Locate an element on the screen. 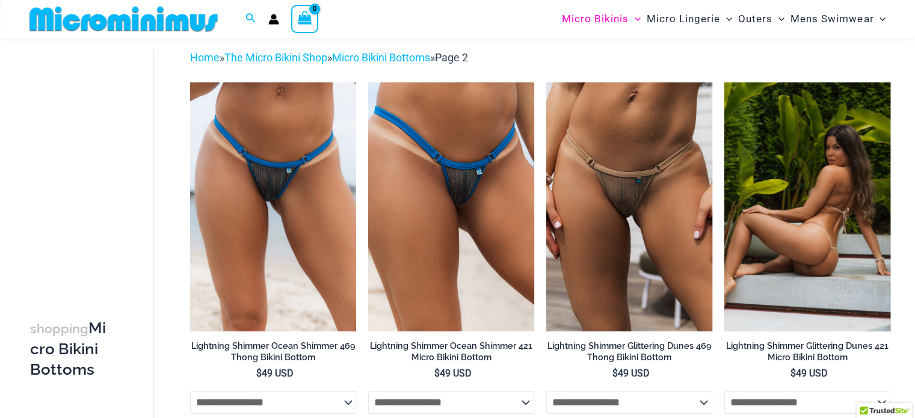  nav: Site Navigation is located at coordinates (724, 19).